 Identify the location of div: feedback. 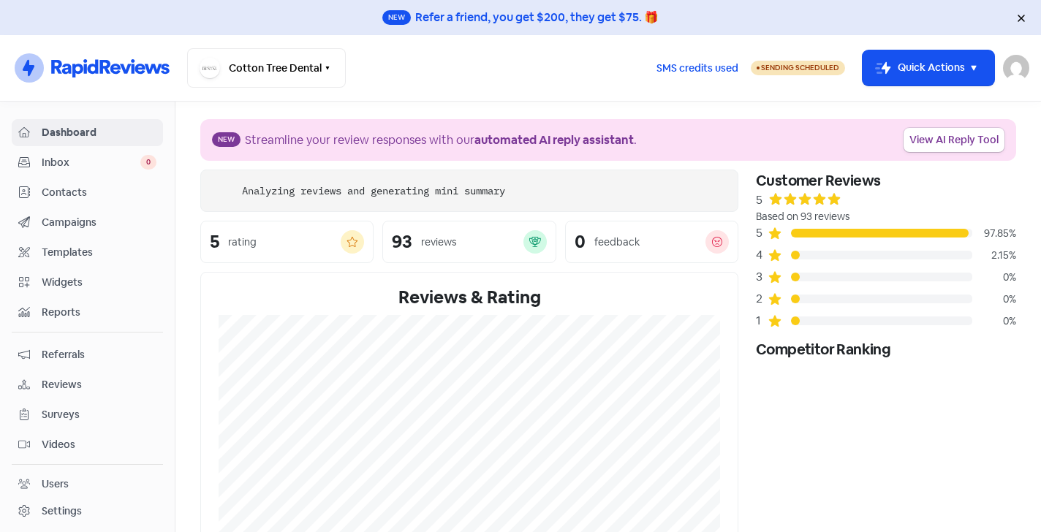
(617, 242).